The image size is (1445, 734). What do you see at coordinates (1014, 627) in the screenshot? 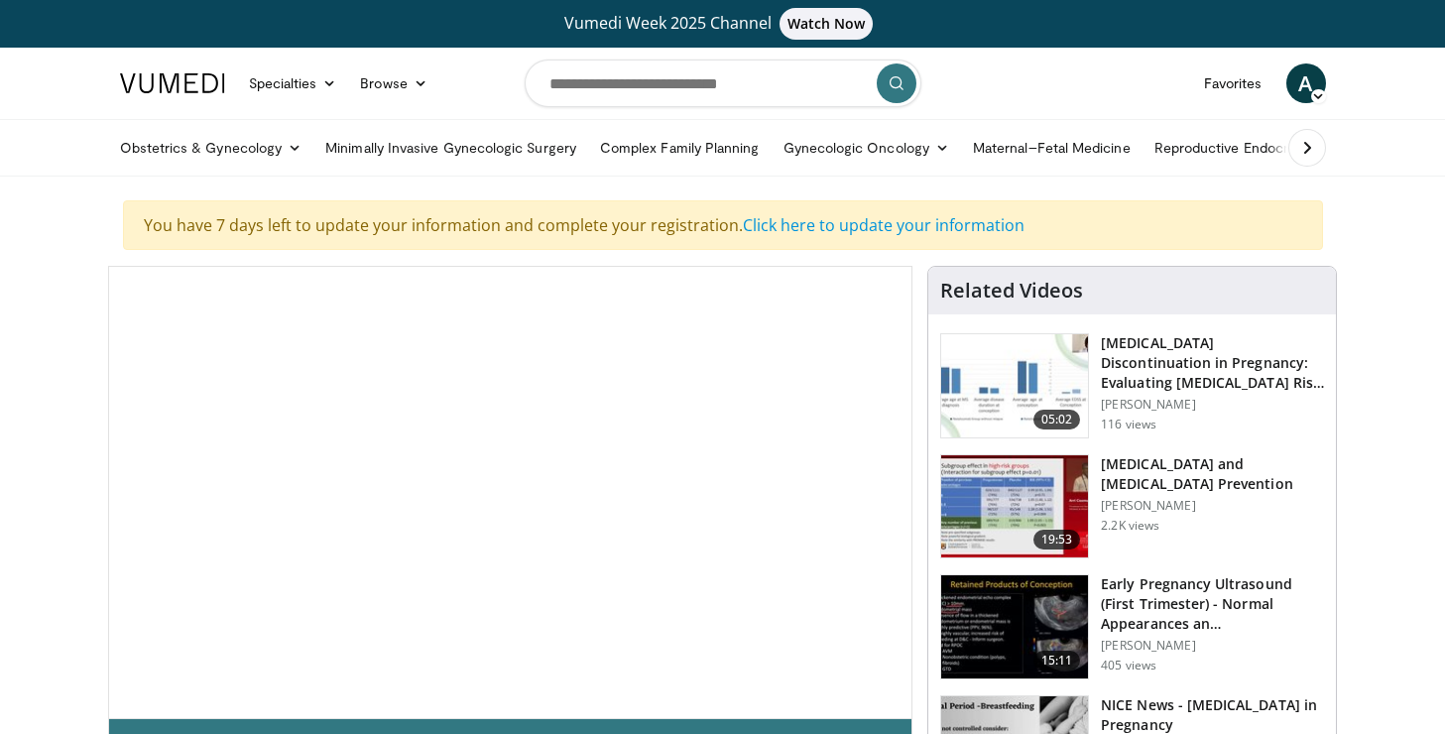
I see `img: 382603b7-7048-4f54-aa7b-3ac757362139.150x105_q85_crop-smart_upscale.jpg` at bounding box center [1014, 627].